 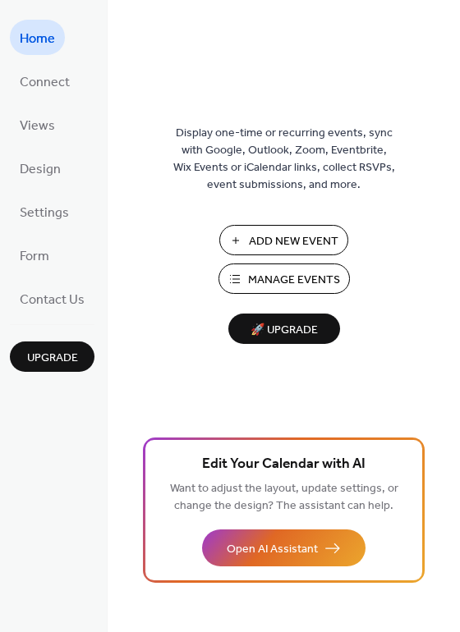 What do you see at coordinates (44, 213) in the screenshot?
I see `span: Settings` at bounding box center [44, 213].